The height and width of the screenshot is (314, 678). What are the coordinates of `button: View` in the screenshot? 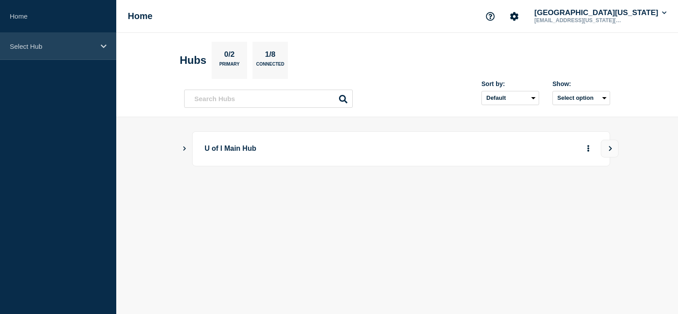 It's located at (610, 149).